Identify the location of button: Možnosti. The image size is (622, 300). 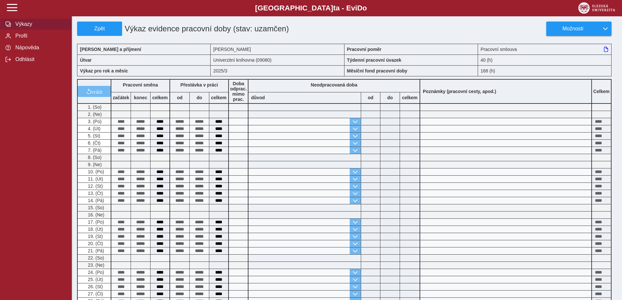
(573, 29).